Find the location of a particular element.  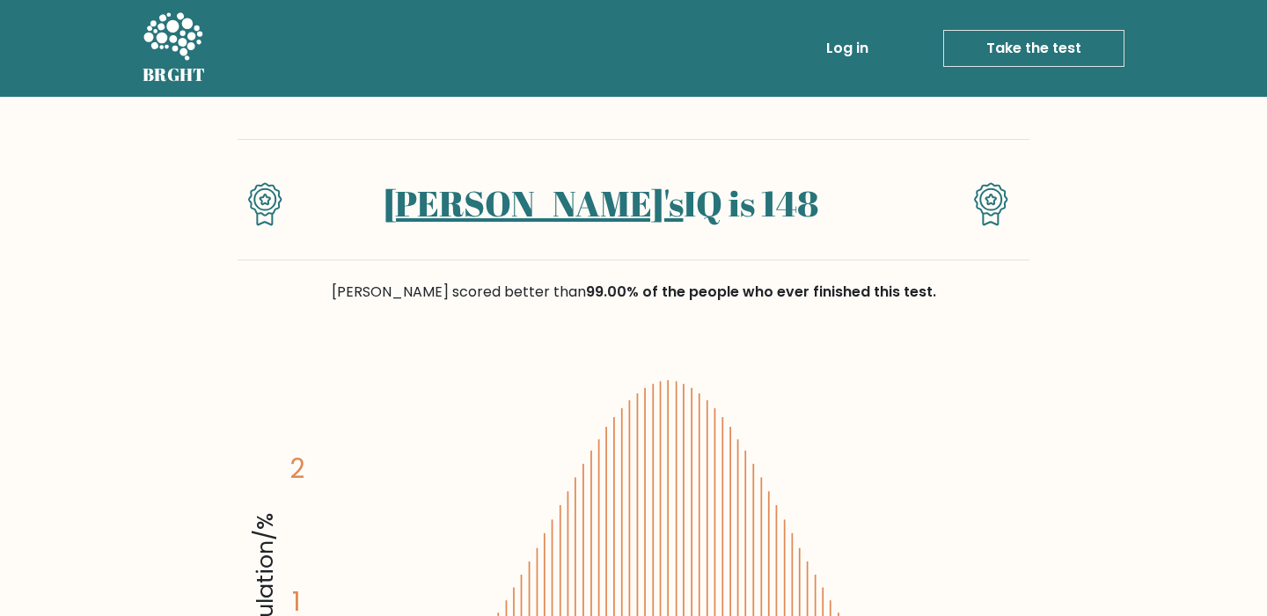

span: 99.00% of the people who ever finished this test. is located at coordinates (761, 291).